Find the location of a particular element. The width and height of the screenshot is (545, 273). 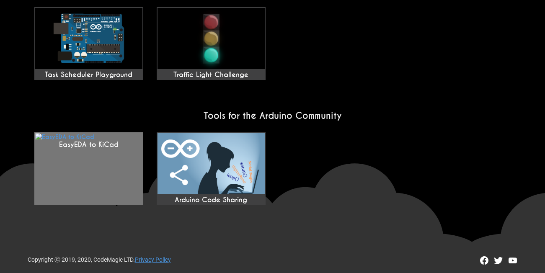

img: Traffic Light Challenge is located at coordinates (211, 39).